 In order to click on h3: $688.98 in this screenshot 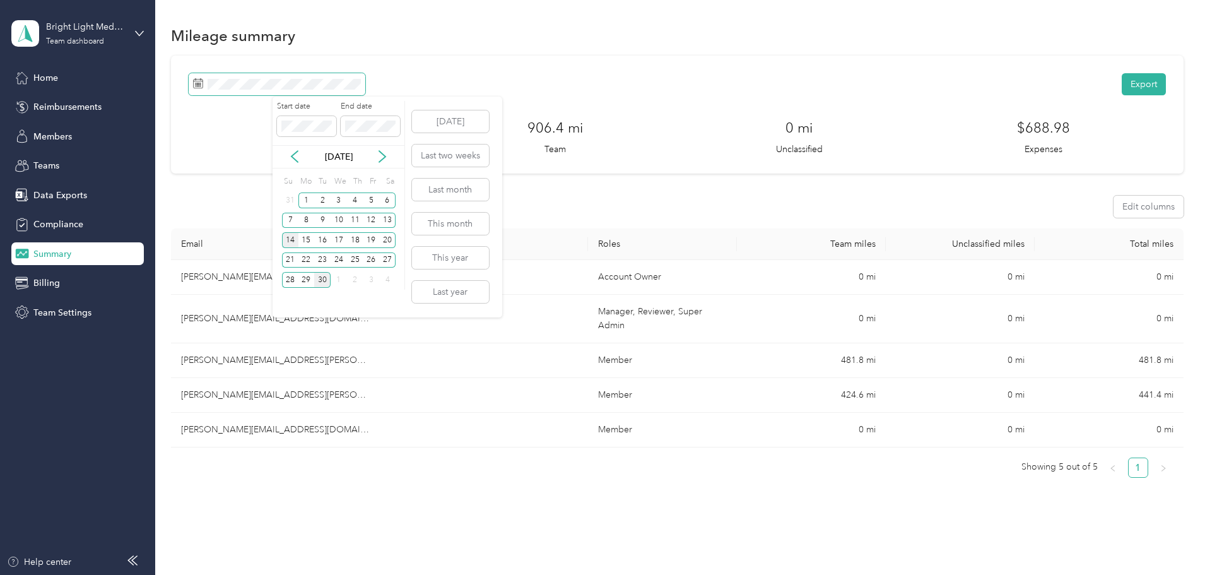, I will do `click(1043, 127)`.